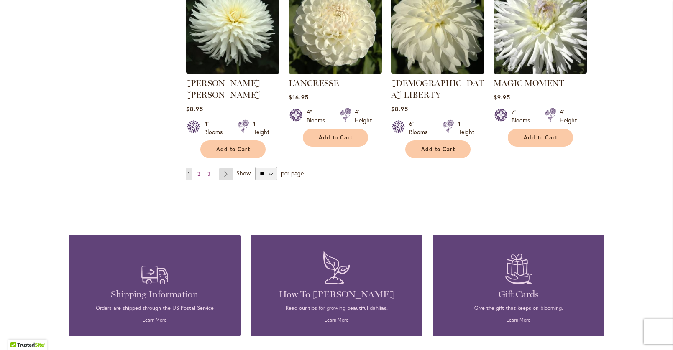 The image size is (673, 350). Describe the element at coordinates (502, 97) in the screenshot. I see `span: $9.95` at that location.